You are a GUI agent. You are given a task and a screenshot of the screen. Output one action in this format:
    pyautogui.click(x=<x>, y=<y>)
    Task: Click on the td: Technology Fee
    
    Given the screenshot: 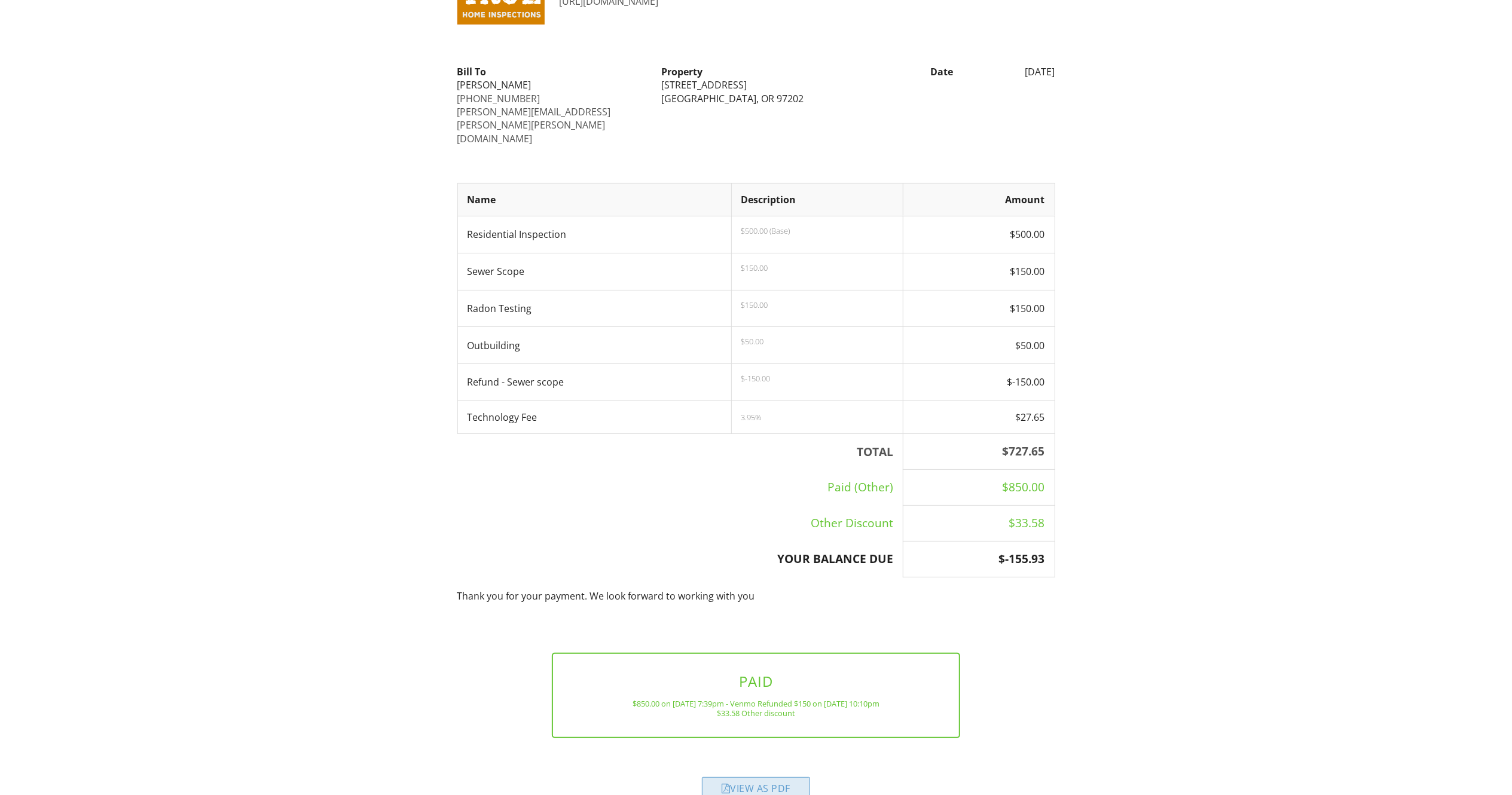 What is the action you would take?
    pyautogui.click(x=594, y=416)
    